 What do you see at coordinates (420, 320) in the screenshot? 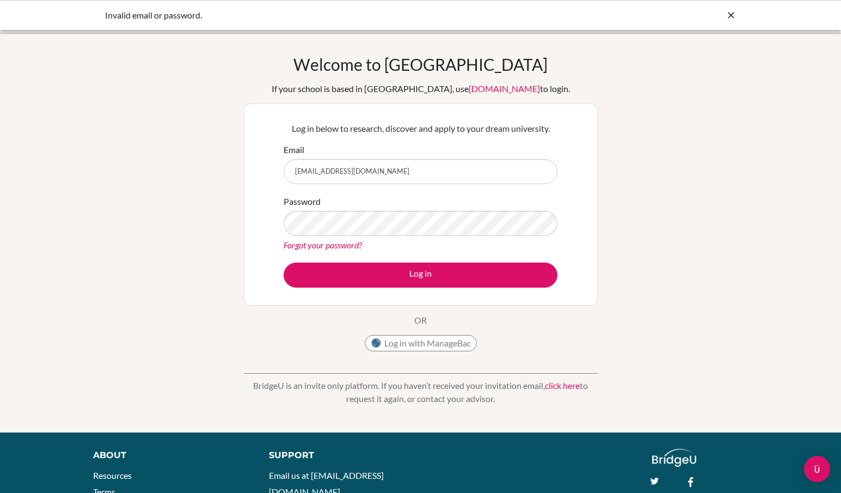
I see `p: OR` at bounding box center [420, 320].